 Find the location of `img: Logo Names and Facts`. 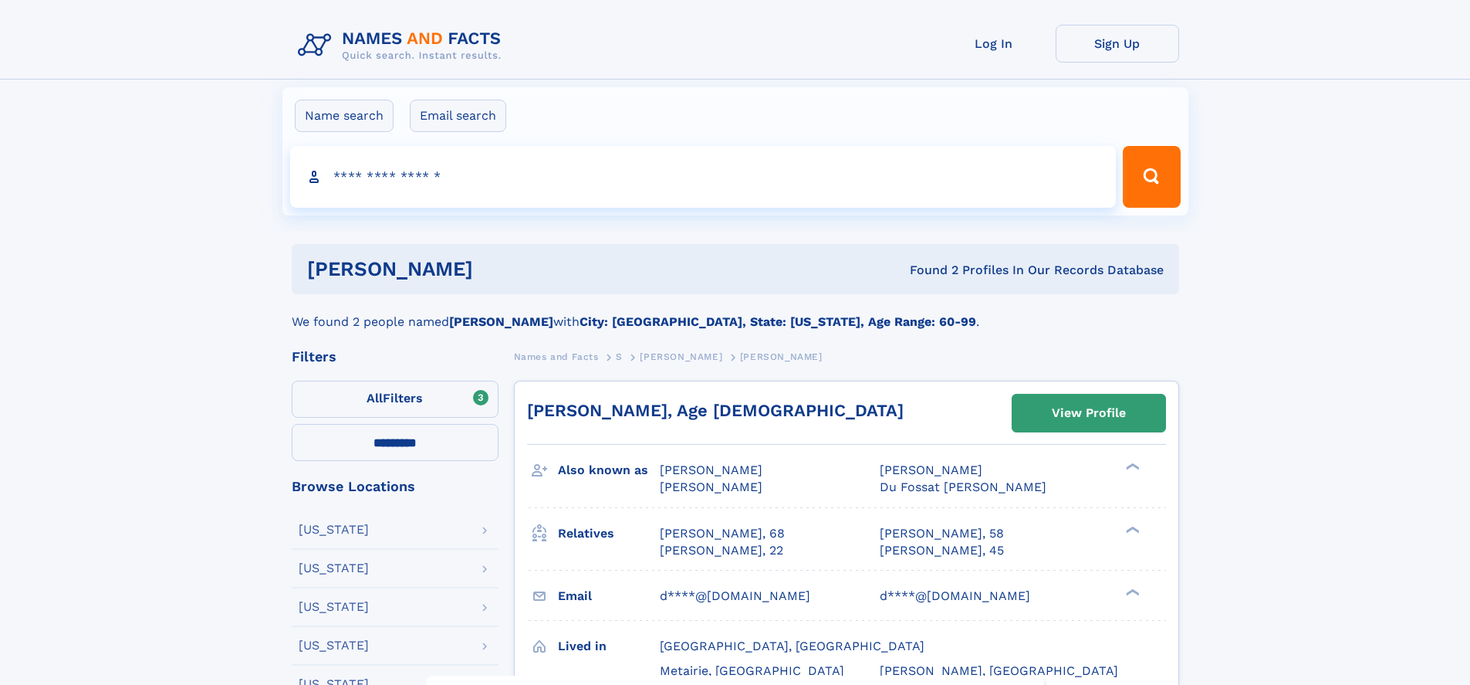

img: Logo Names and Facts is located at coordinates (403, 46).